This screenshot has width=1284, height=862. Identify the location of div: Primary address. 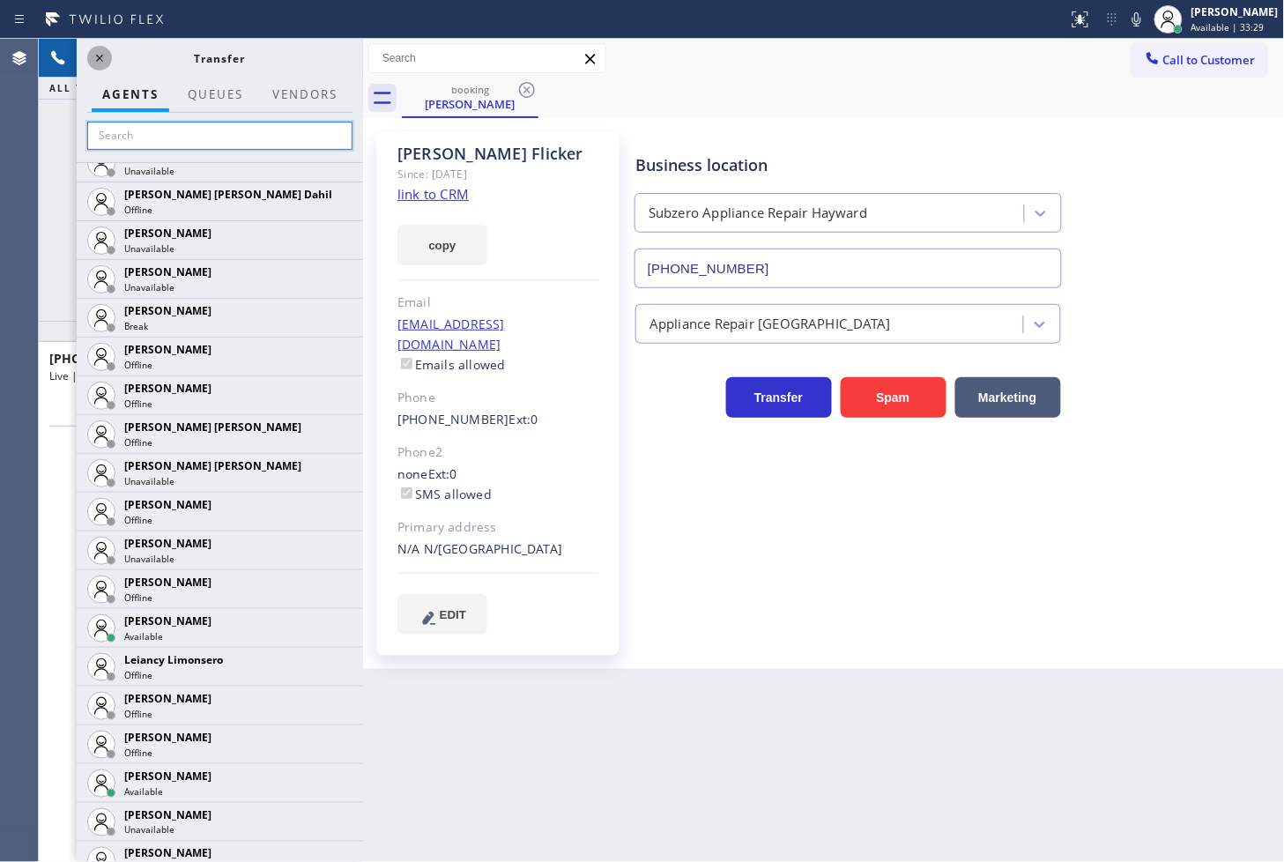
(498, 527).